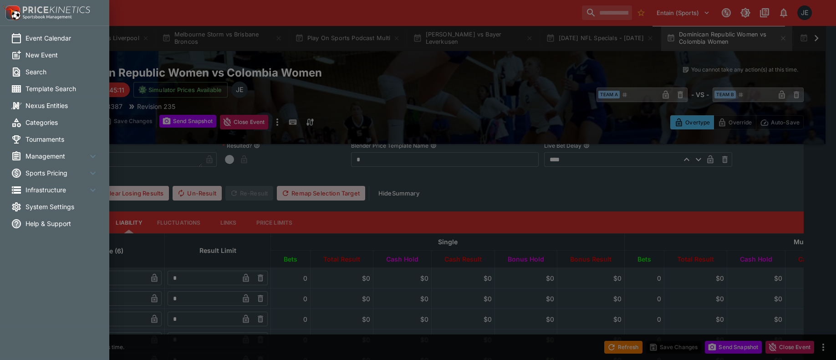 This screenshot has width=836, height=360. I want to click on span: Event Calendar, so click(62, 38).